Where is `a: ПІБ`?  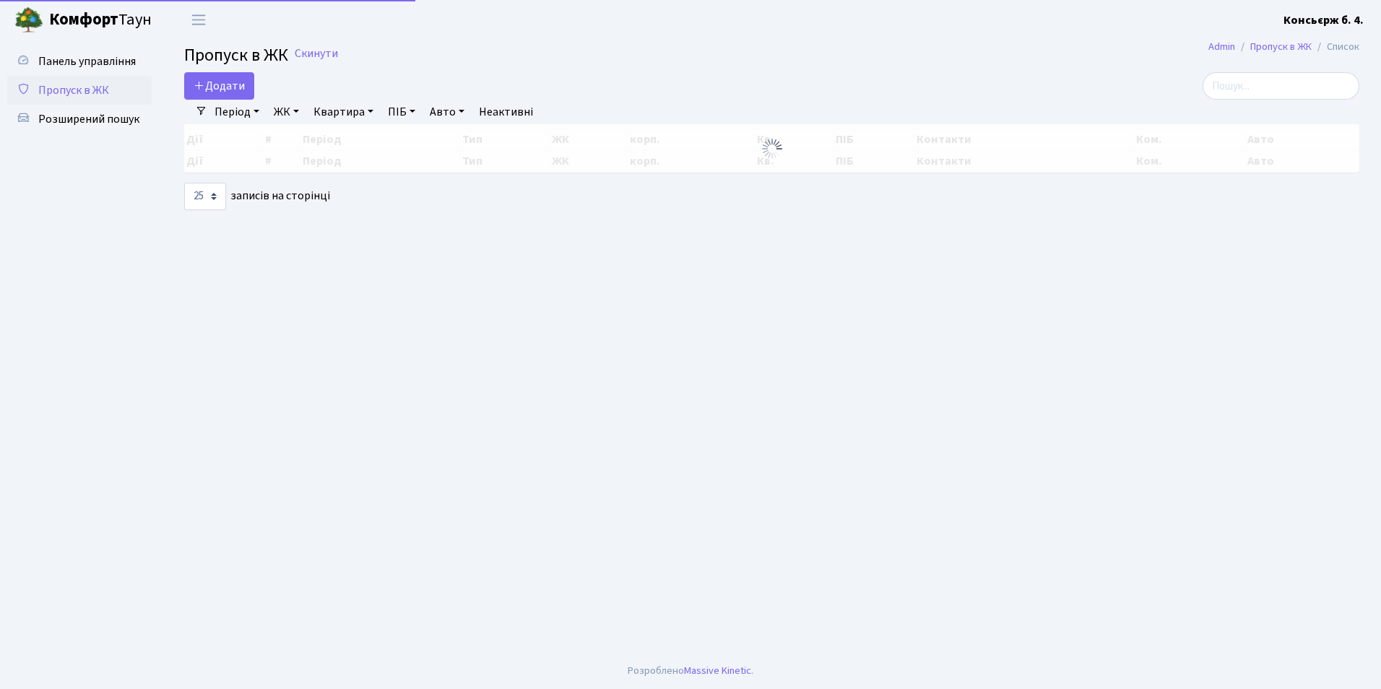 a: ПІБ is located at coordinates (402, 112).